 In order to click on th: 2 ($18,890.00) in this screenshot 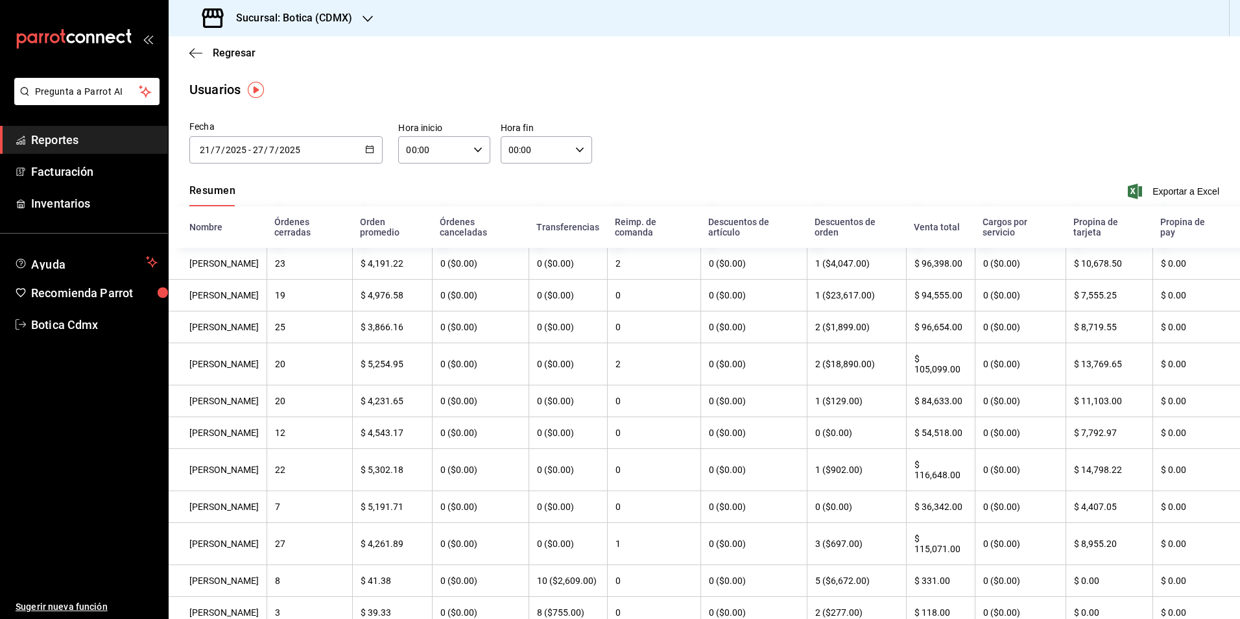, I will do `click(856, 364)`.